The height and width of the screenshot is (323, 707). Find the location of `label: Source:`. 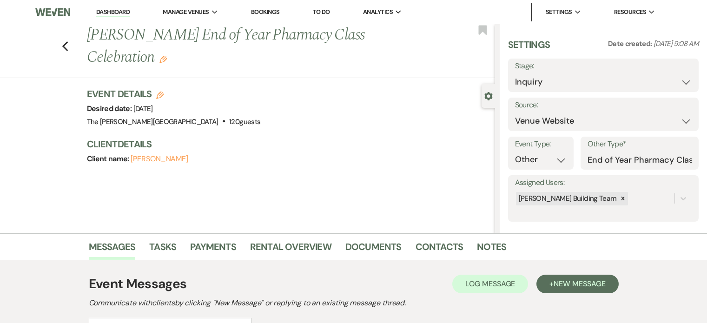

label: Source: is located at coordinates (603, 105).